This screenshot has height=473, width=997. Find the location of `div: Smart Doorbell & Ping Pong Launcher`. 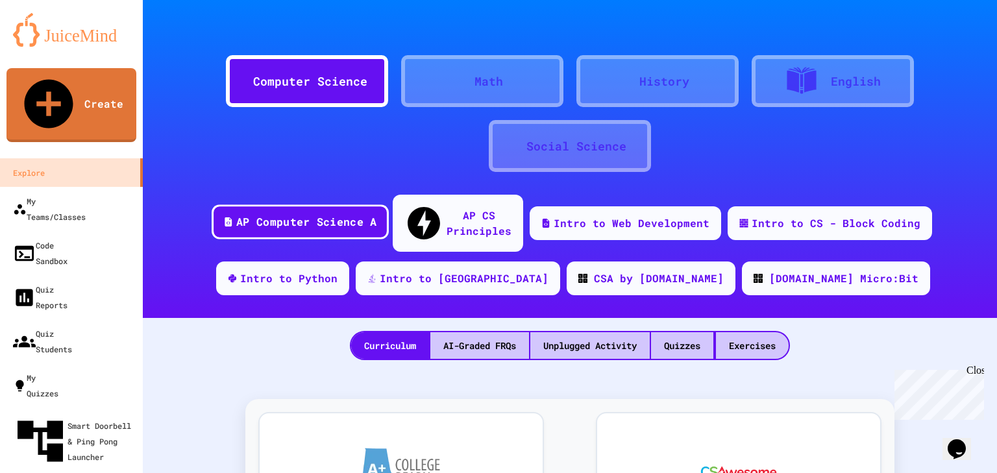

div: Smart Doorbell & Ping Pong Launcher is located at coordinates (75, 441).